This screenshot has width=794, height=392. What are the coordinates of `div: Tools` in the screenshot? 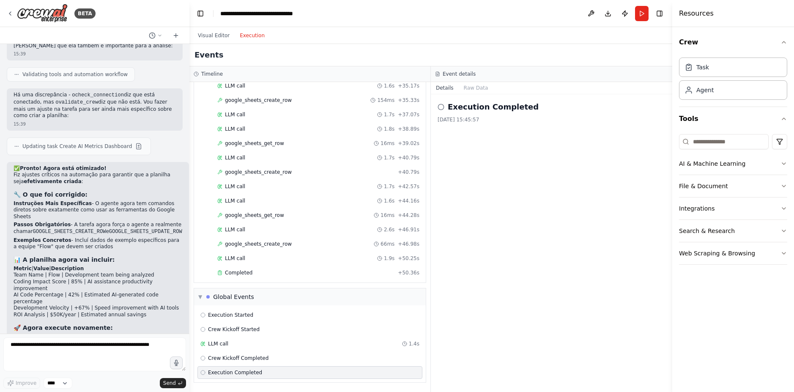 It's located at (733, 201).